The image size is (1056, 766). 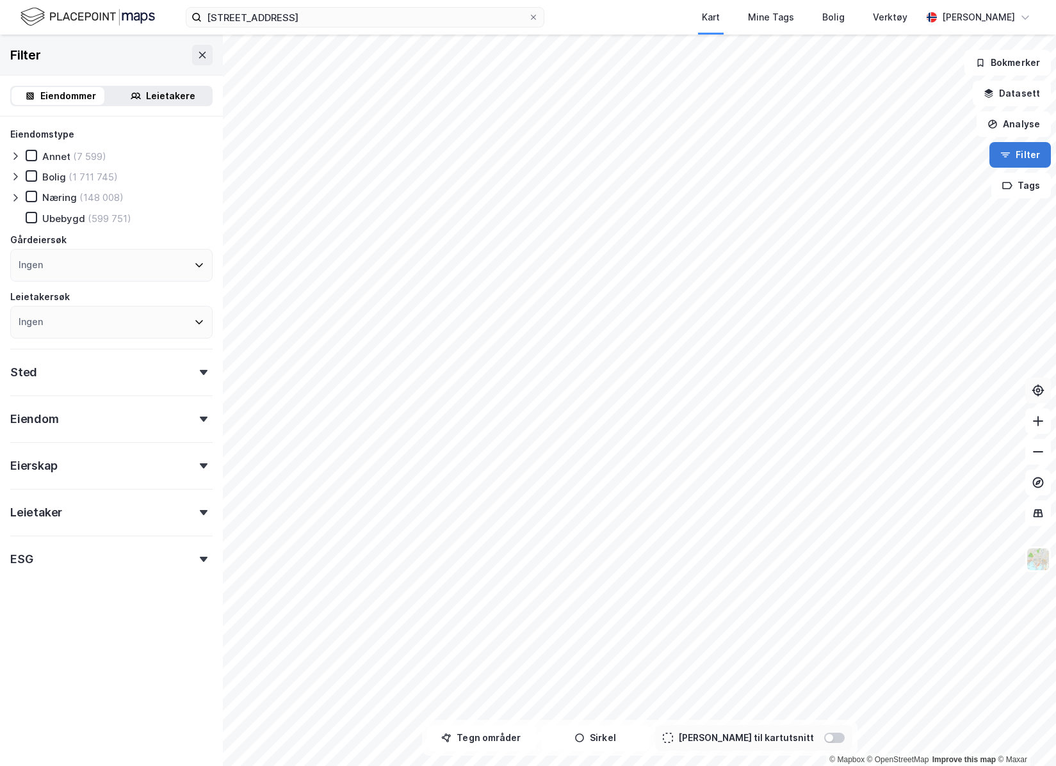 What do you see at coordinates (36, 513) in the screenshot?
I see `div: Leietaker` at bounding box center [36, 513].